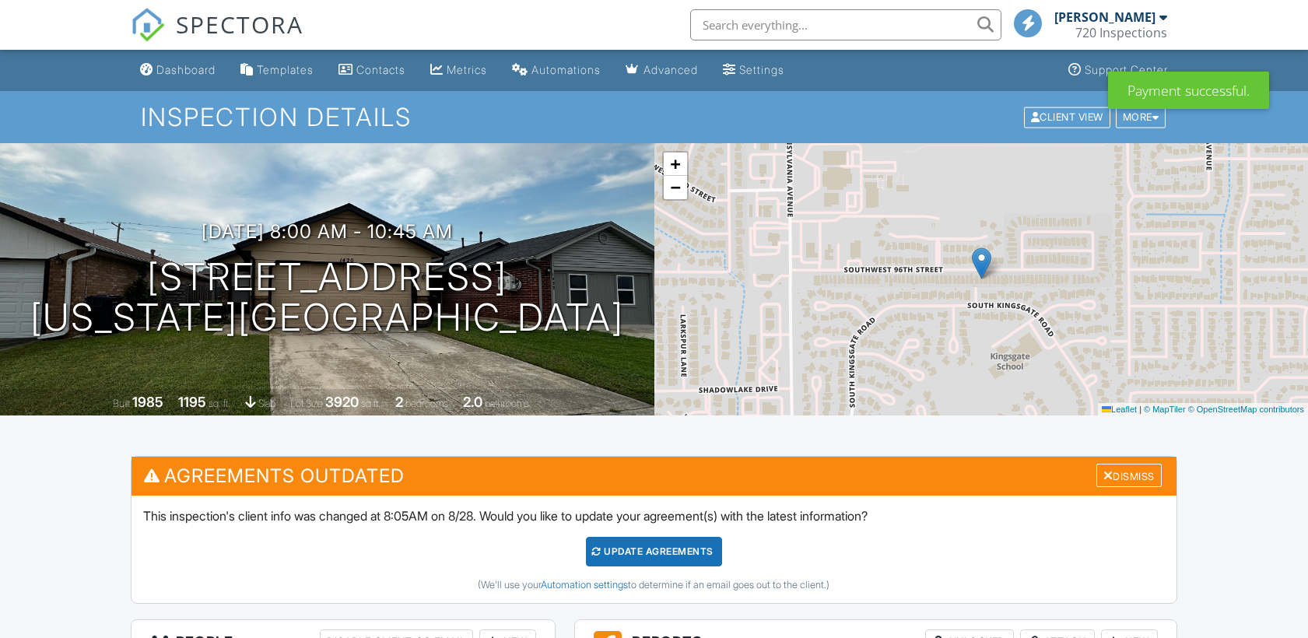 The height and width of the screenshot is (638, 1308). I want to click on h1: Inspection Details, so click(654, 117).